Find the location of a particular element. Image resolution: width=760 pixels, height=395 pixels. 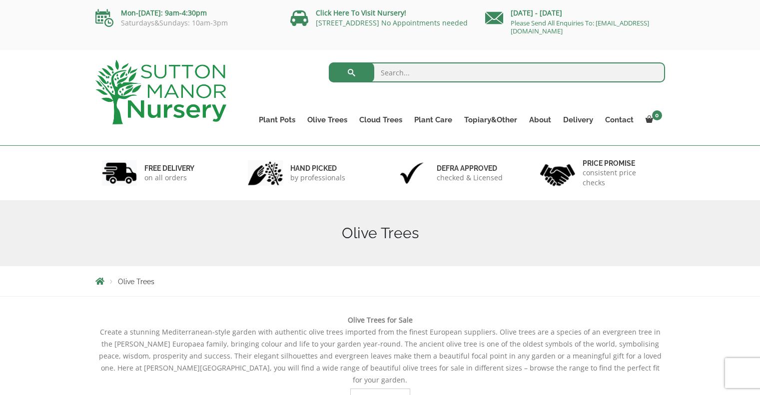

span: 0 is located at coordinates (657, 115).